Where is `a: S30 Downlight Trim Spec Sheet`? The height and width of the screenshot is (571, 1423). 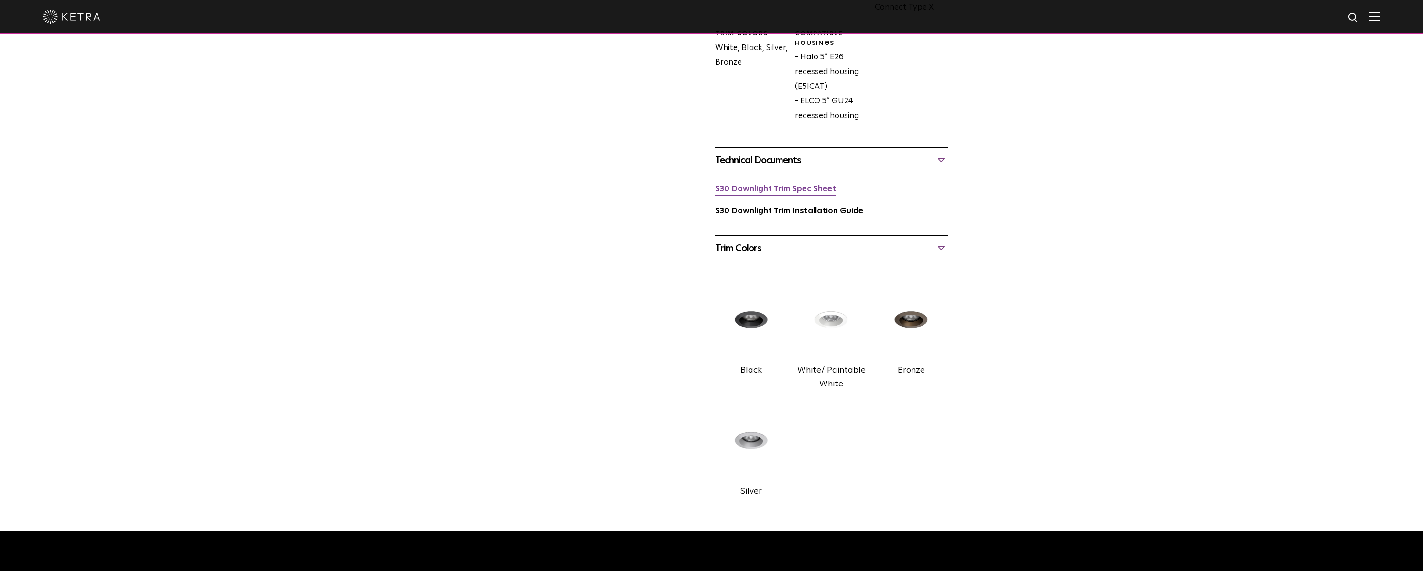 a: S30 Downlight Trim Spec Sheet is located at coordinates (775, 189).